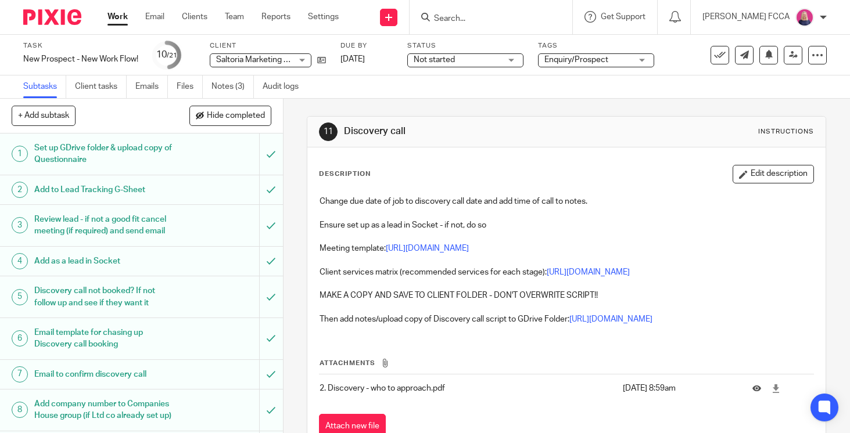 This screenshot has height=433, width=850. Describe the element at coordinates (20, 190) in the screenshot. I see `div: 2` at that location.